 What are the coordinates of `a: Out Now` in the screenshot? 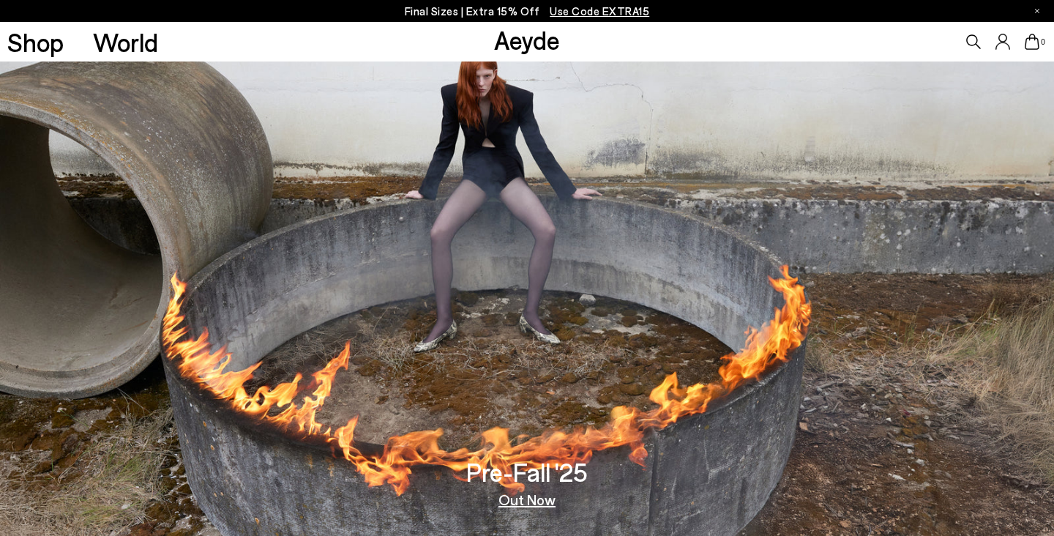 It's located at (527, 499).